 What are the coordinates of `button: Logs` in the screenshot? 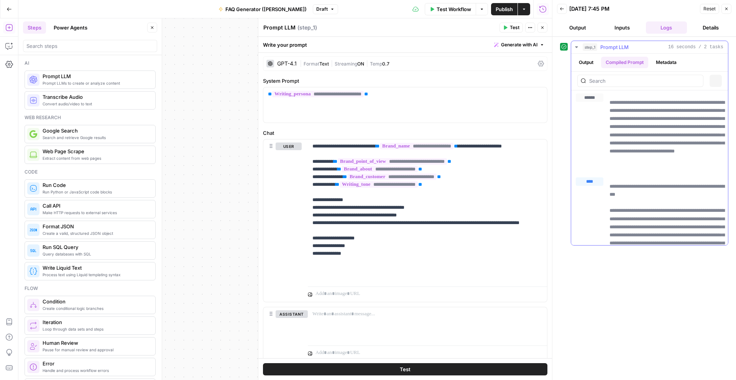 It's located at (667, 28).